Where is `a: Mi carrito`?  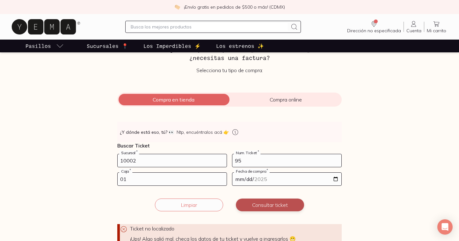
a: Mi carrito is located at coordinates (437, 27).